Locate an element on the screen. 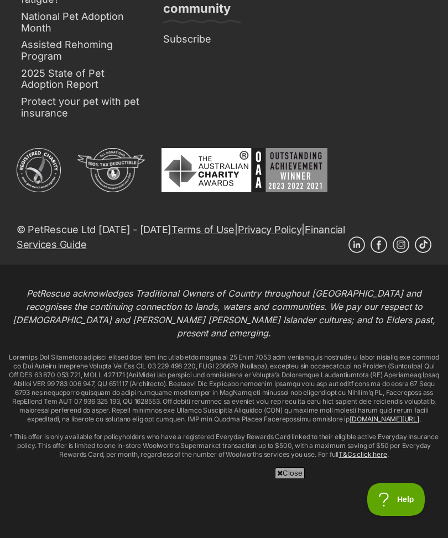  a: Instagram is located at coordinates (401, 245).